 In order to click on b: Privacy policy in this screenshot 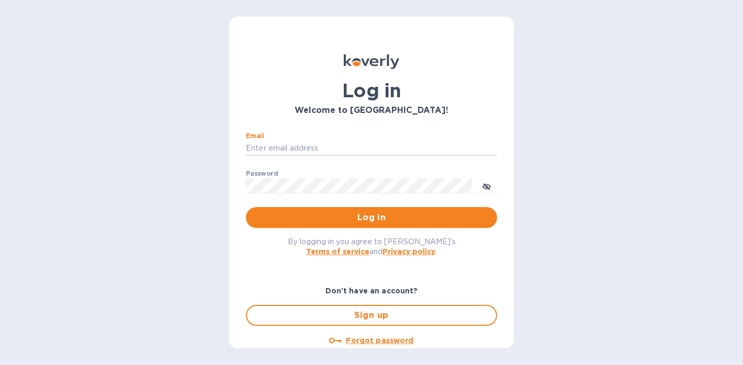, I will do `click(409, 252)`.